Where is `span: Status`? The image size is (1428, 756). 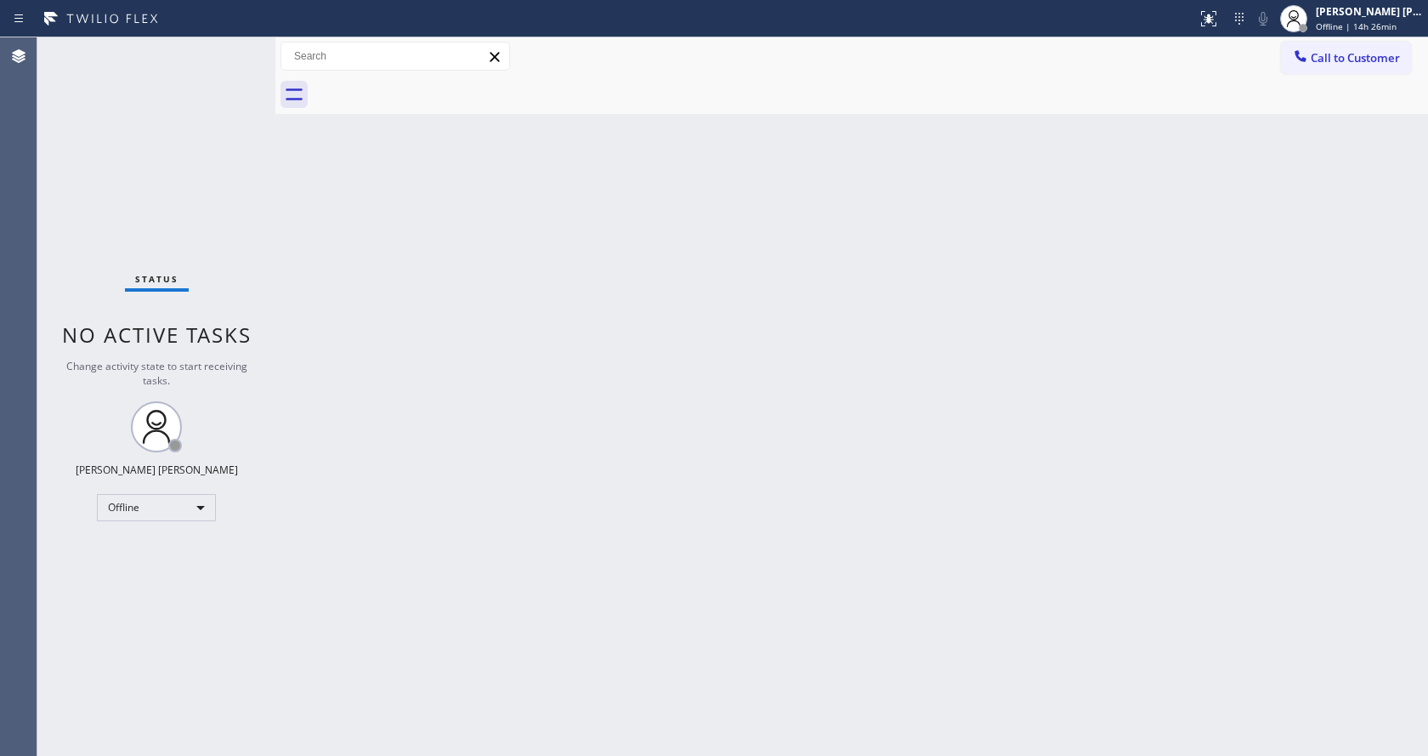
span: Status is located at coordinates (156, 279).